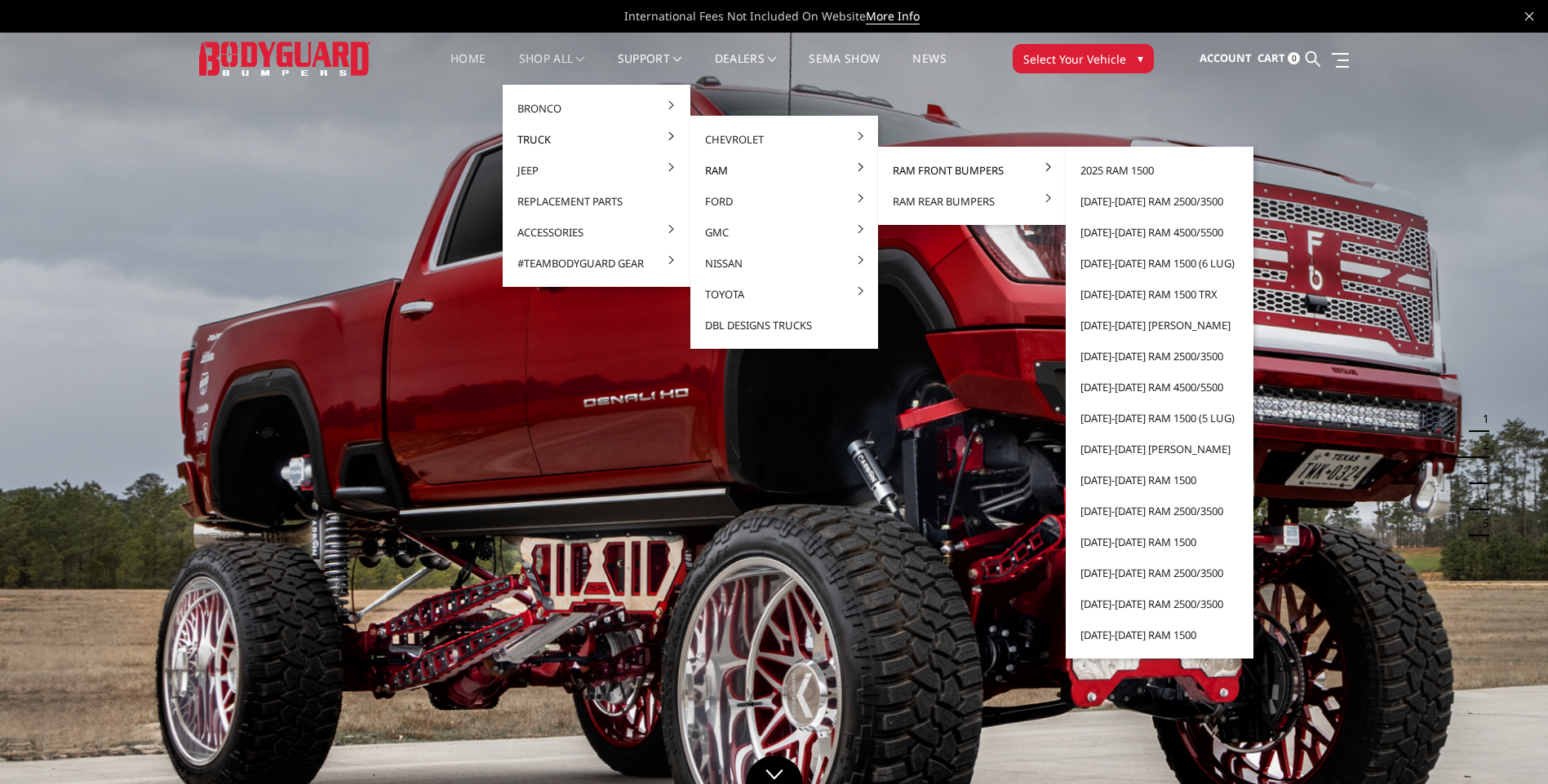  I want to click on a: Chevrolet, so click(784, 140).